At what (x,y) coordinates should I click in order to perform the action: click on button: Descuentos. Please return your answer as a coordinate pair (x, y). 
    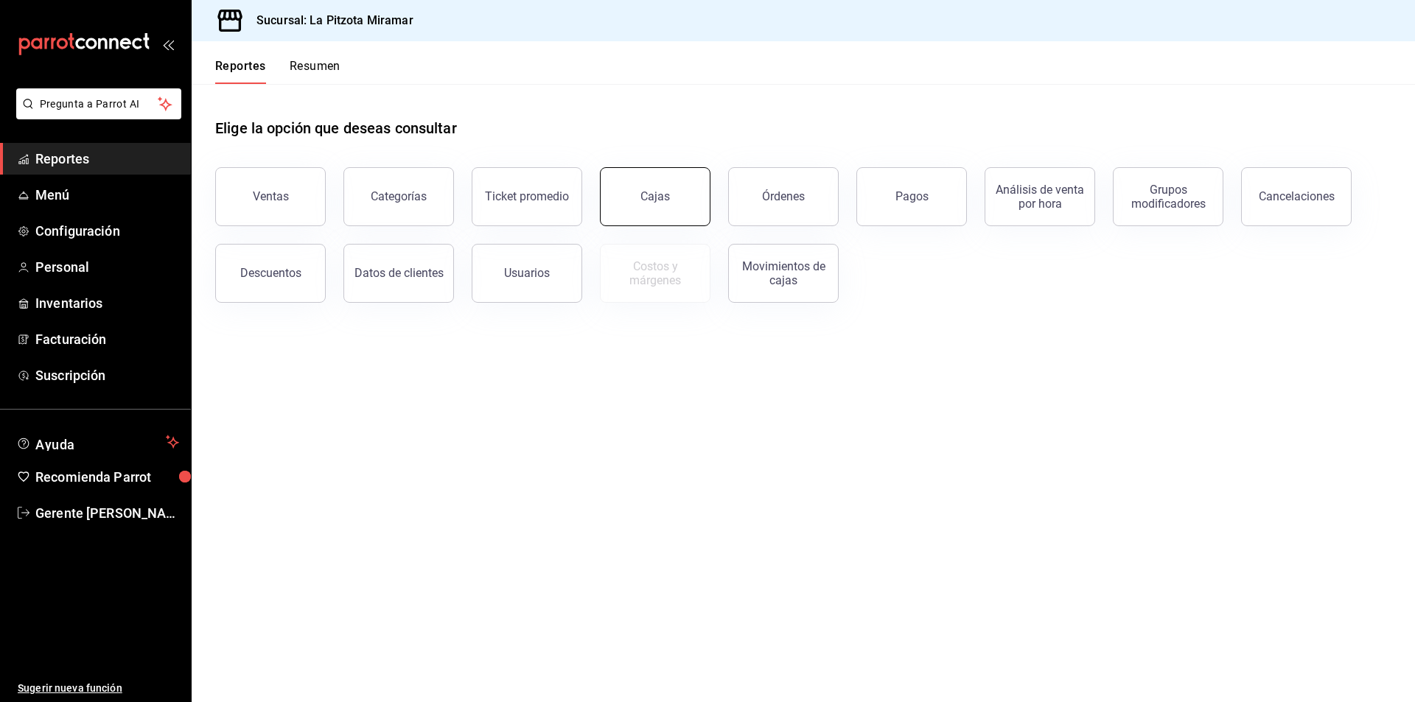
    Looking at the image, I should click on (270, 273).